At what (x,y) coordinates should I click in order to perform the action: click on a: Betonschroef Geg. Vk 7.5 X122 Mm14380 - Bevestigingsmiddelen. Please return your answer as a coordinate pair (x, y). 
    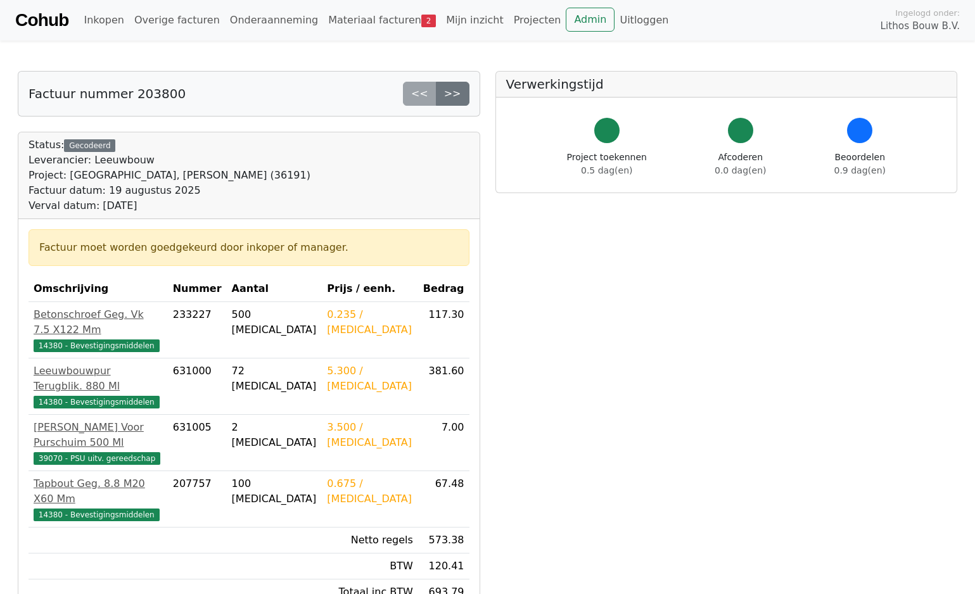
    Looking at the image, I should click on (98, 330).